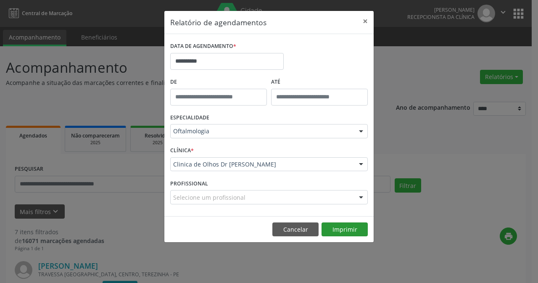 This screenshot has height=283, width=538. Describe the element at coordinates (189, 183) in the screenshot. I see `label: PROFISSIONAL` at that location.